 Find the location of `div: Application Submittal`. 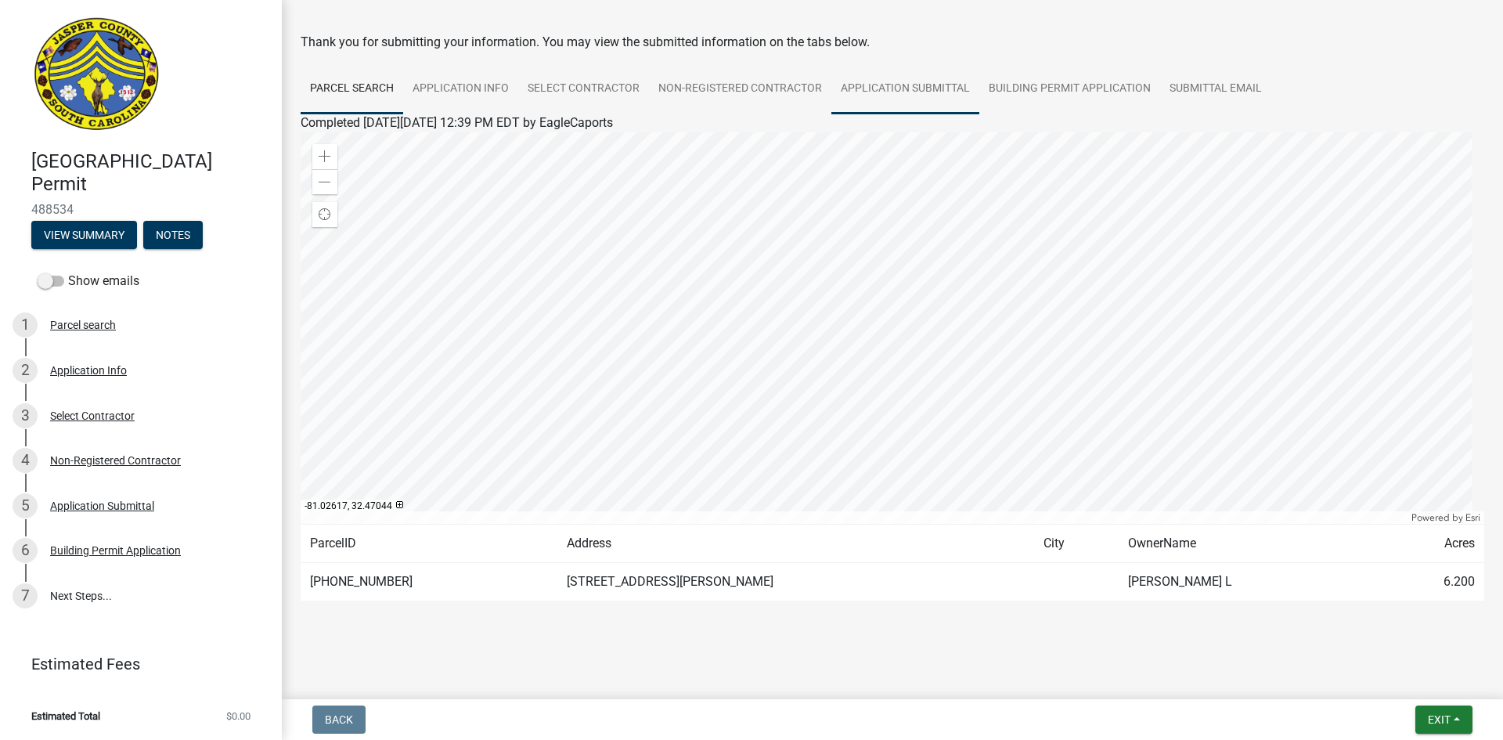

div: Application Submittal is located at coordinates (102, 506).